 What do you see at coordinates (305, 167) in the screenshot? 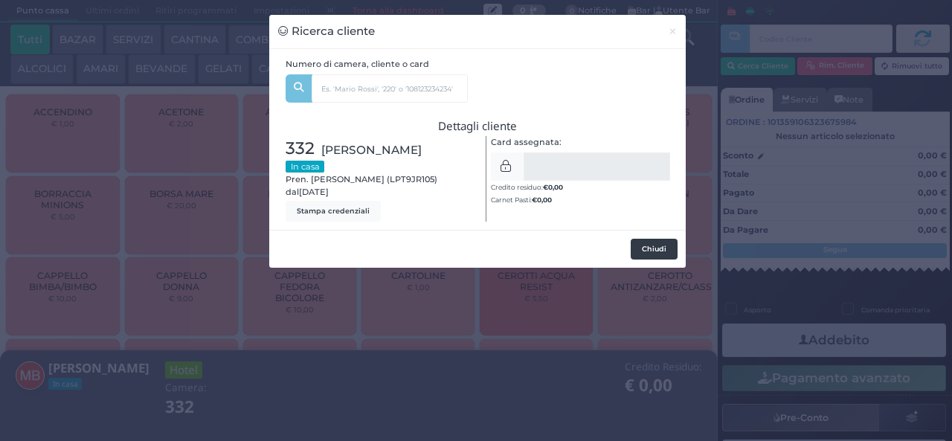
I see `small: In casa` at bounding box center [305, 167].